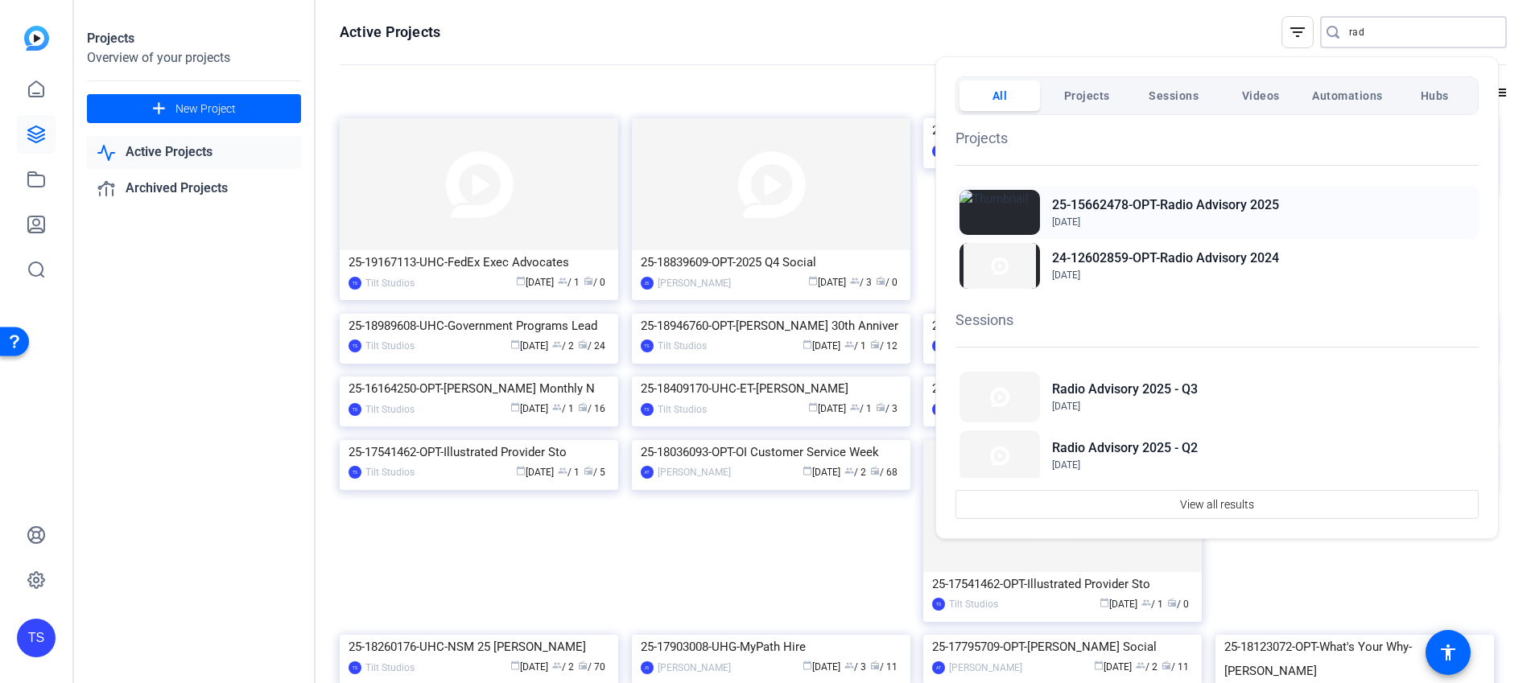  I want to click on h2: Radio Advisory 2025 - Q3, so click(1125, 390).